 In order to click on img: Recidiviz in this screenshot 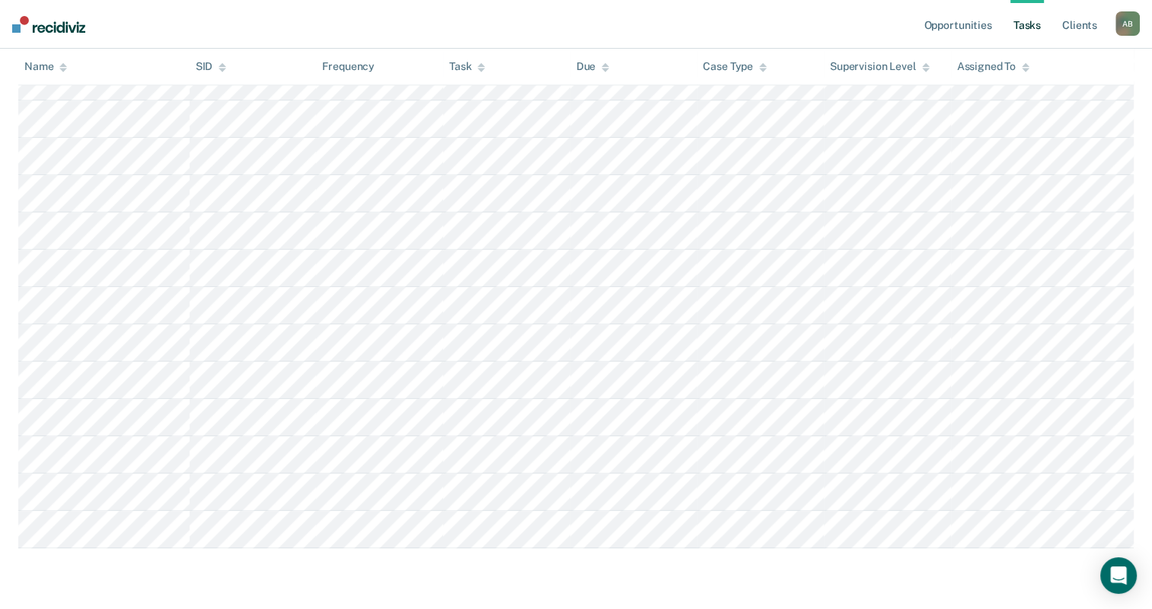, I will do `click(49, 24)`.